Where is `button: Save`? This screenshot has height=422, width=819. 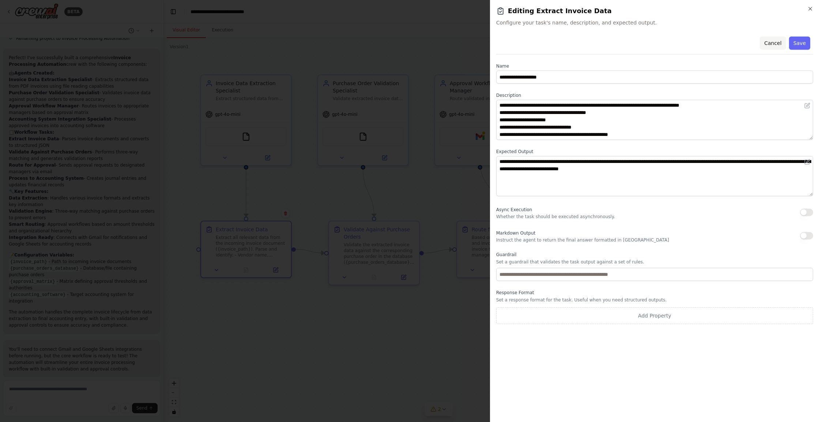 button: Save is located at coordinates (799, 43).